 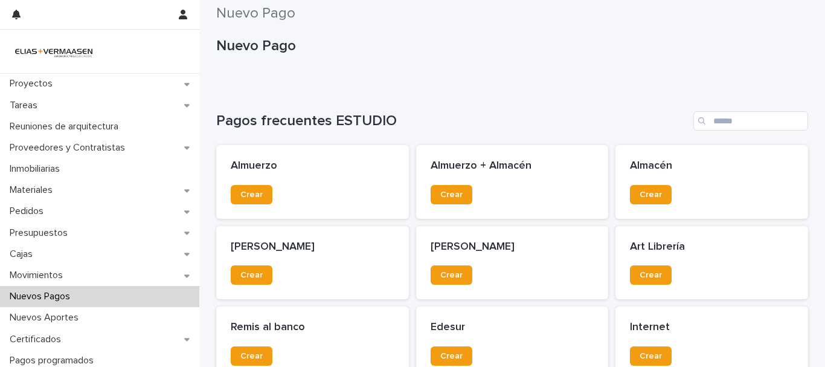 What do you see at coordinates (312, 166) in the screenshot?
I see `p: Almuerzo` at bounding box center [312, 166].